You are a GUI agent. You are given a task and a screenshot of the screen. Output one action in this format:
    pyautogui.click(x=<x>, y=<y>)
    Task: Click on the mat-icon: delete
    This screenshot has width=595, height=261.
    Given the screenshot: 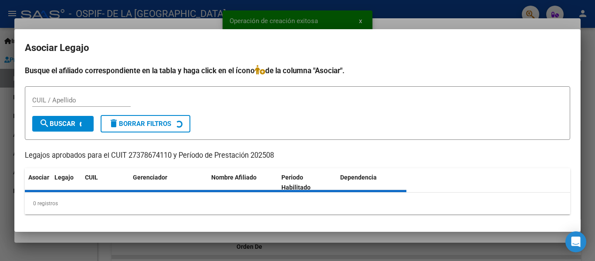 What is the action you would take?
    pyautogui.click(x=114, y=123)
    